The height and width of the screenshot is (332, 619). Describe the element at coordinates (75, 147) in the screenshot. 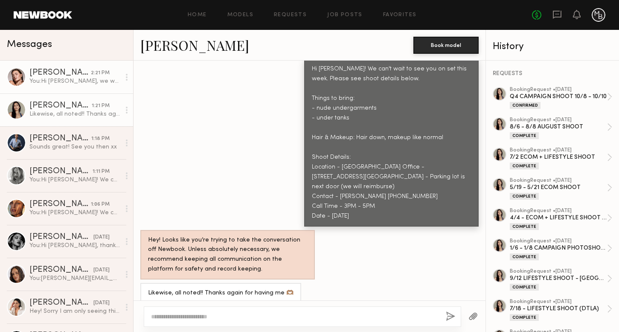

I see `div: Sounds great! See you then xx` at that location.